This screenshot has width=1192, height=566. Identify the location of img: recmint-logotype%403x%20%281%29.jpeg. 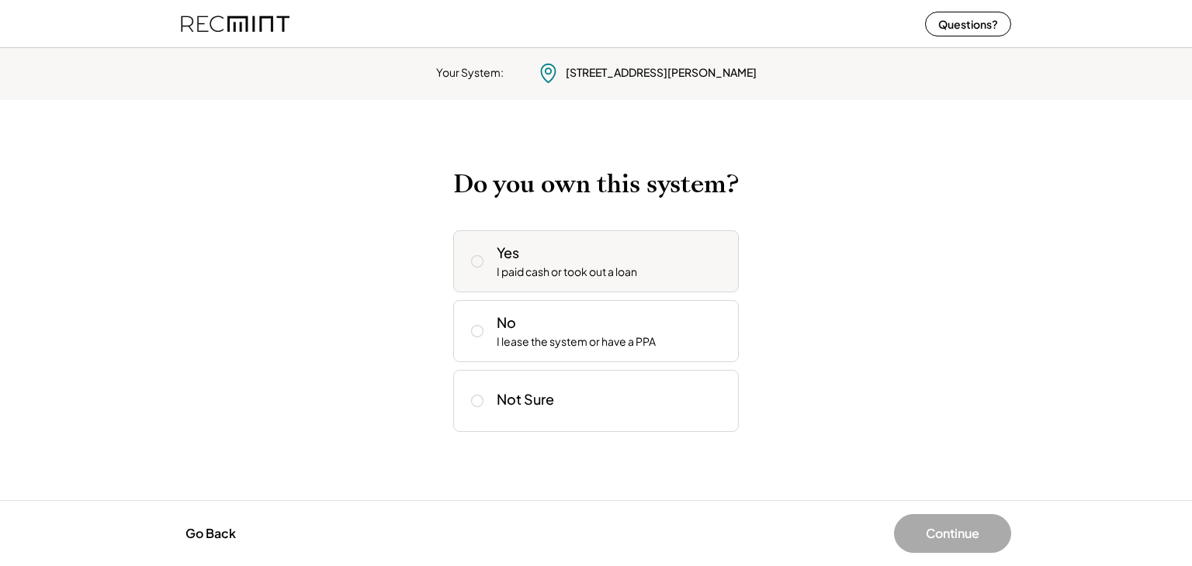
(235, 23).